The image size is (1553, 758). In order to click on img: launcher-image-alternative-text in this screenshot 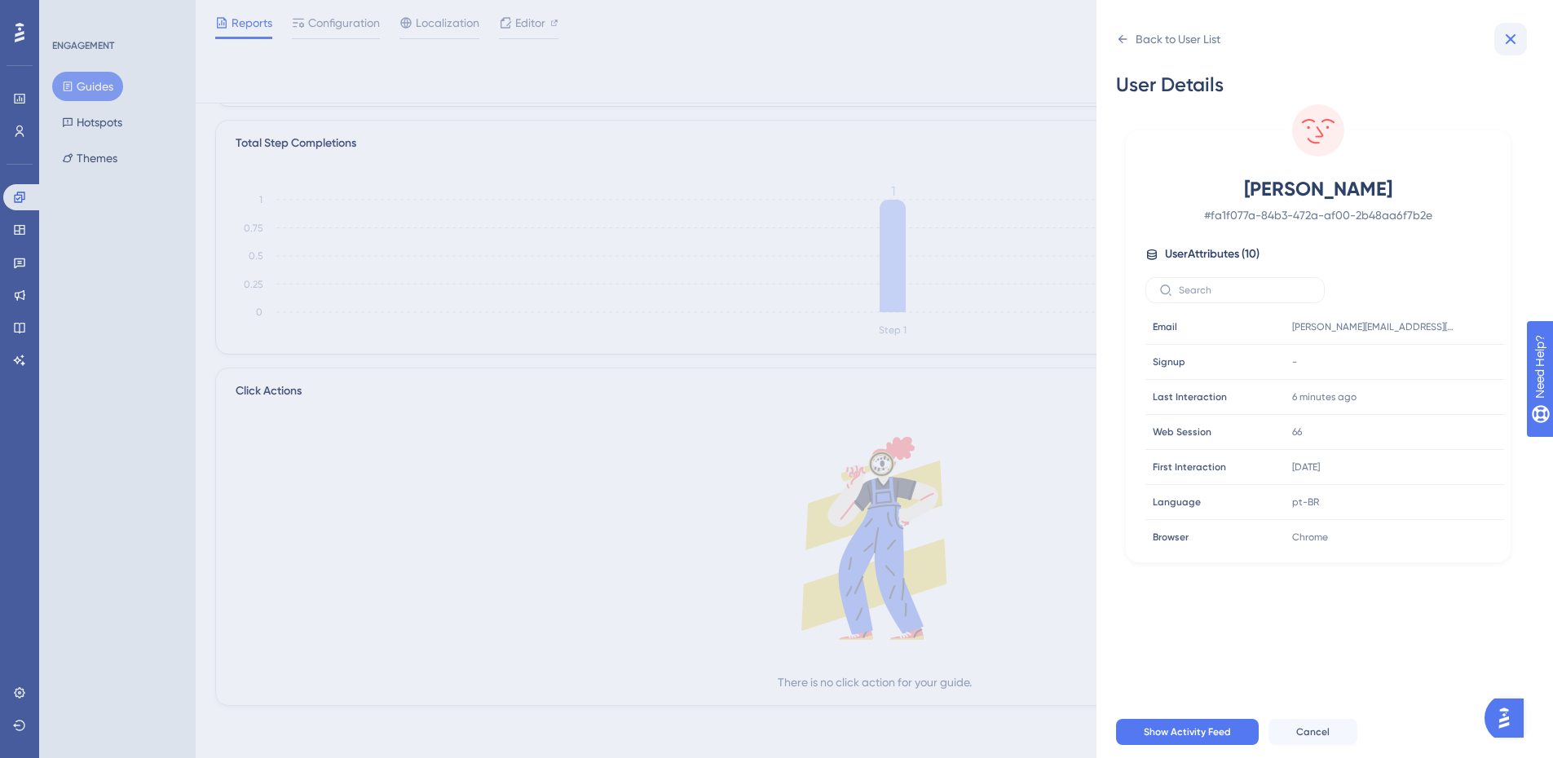, I will do `click(20, 24)`.